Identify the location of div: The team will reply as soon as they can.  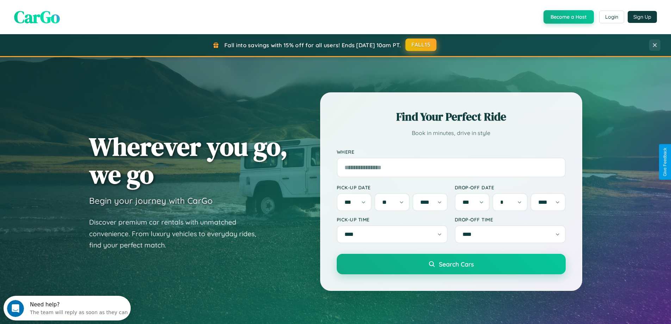
(75, 15).